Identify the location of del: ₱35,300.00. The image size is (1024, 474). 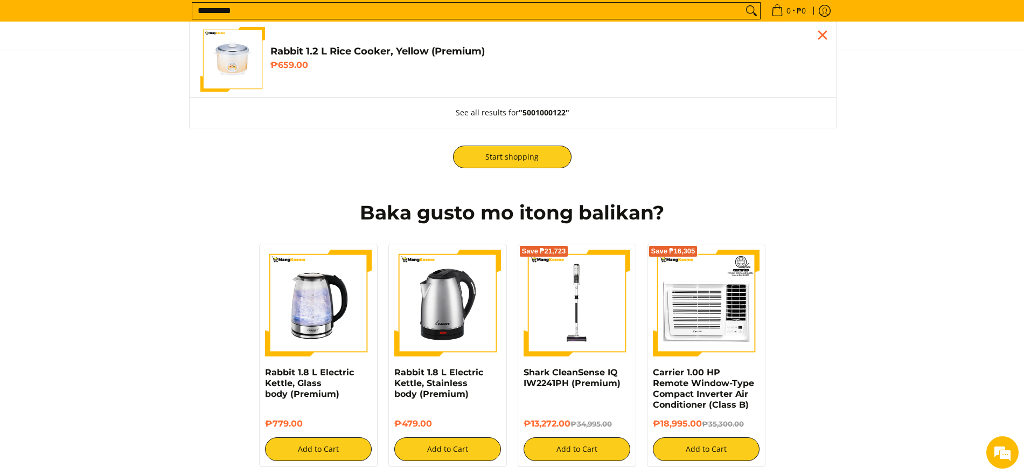
(723, 423).